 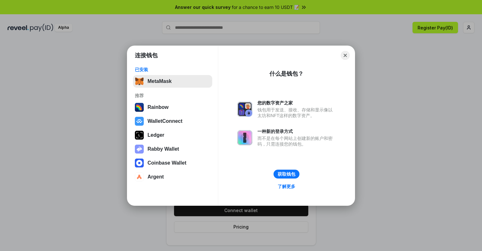 I want to click on div: 已安装, so click(x=173, y=70).